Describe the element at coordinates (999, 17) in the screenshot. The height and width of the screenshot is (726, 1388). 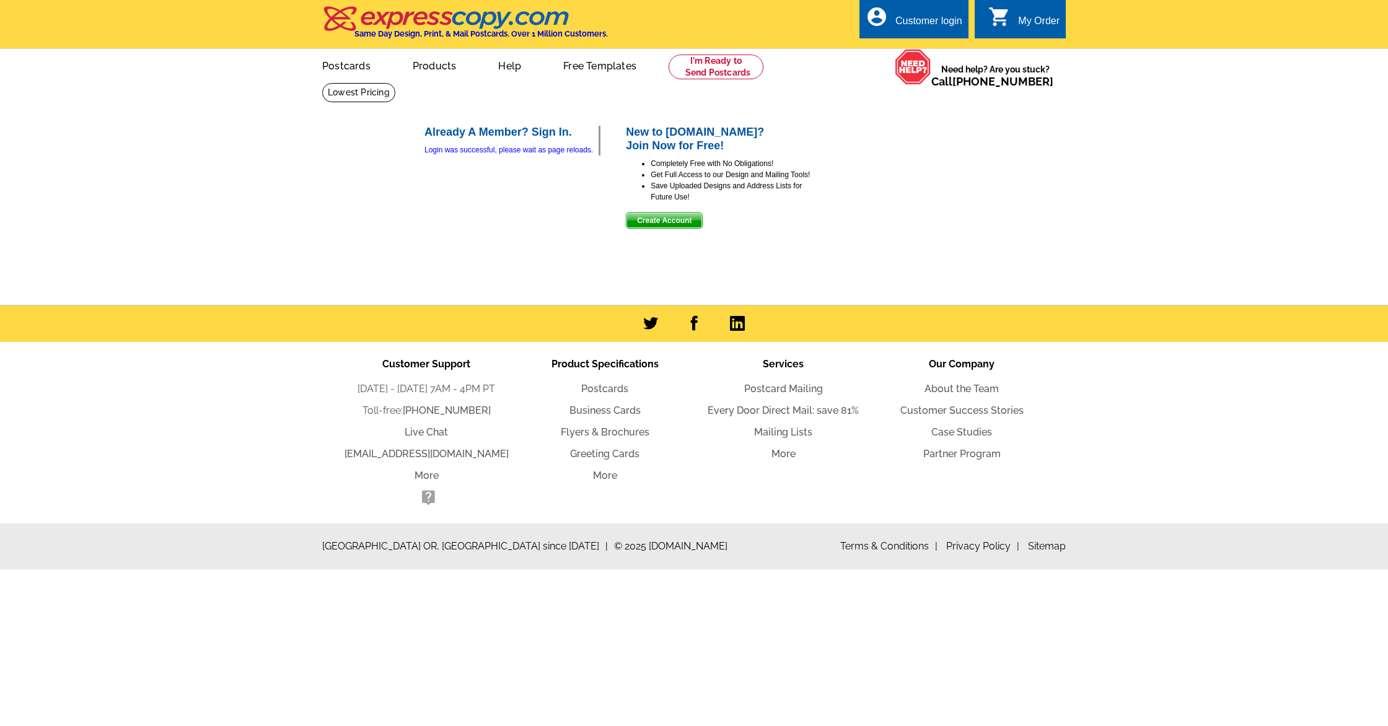
I see `i: shopping_cart` at that location.